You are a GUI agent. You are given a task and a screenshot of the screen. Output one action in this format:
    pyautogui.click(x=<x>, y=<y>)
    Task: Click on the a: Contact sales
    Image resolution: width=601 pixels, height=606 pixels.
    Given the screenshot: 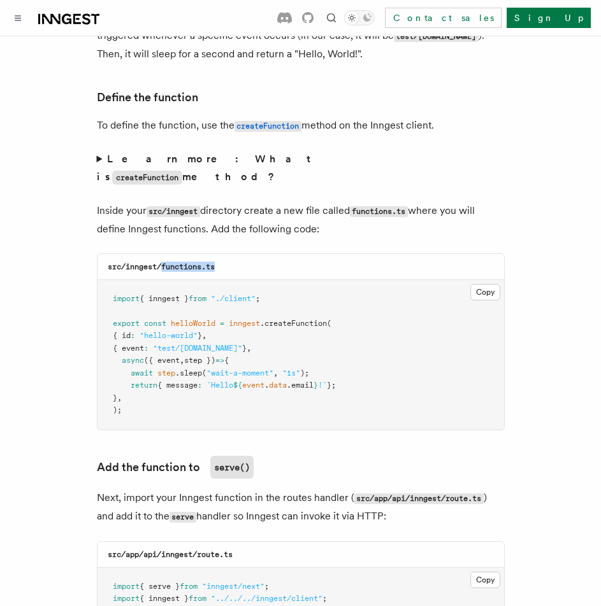 What is the action you would take?
    pyautogui.click(x=443, y=18)
    